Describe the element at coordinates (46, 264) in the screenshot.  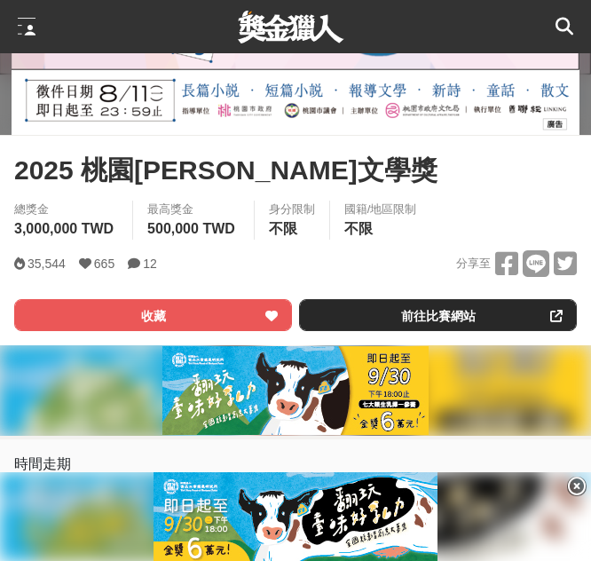
I see `span: 35,544` at that location.